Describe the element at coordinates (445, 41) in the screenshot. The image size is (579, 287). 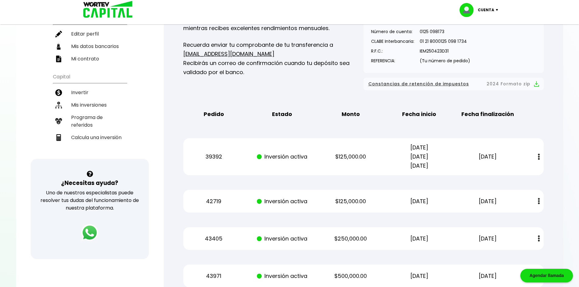
I see `p: 01 21 8000125 098 1734` at that location.